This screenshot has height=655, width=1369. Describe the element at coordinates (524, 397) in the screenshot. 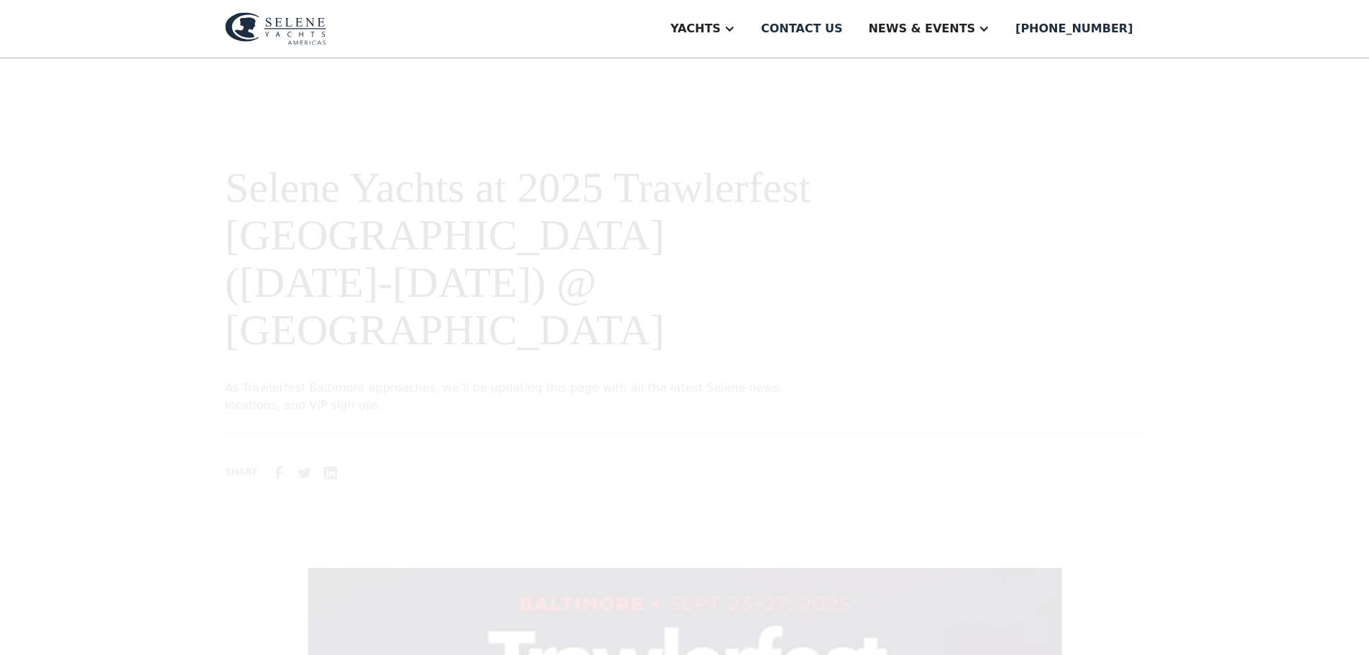

I see `p: As Trawlerfest Baltimore approaches, we’ll be updating this page with all the latest Selene news,...` at that location.